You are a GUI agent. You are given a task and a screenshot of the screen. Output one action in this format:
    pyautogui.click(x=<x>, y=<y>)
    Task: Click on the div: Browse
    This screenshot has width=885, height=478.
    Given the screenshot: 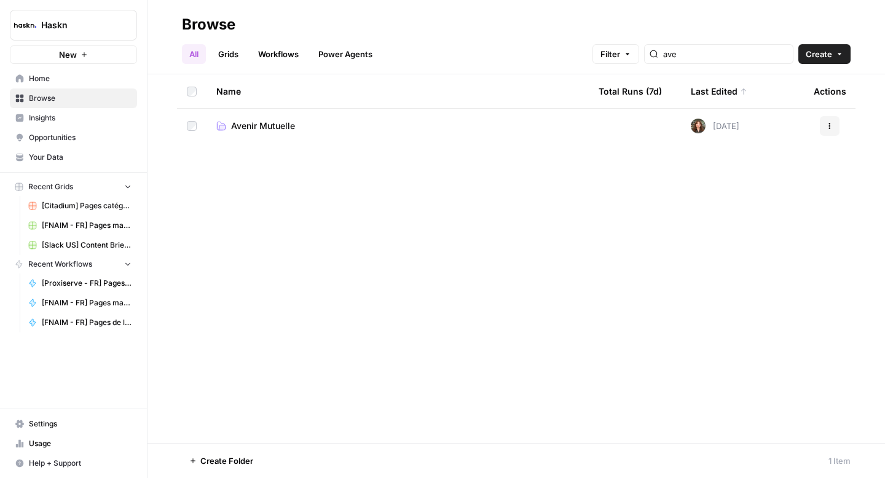 What is the action you would take?
    pyautogui.click(x=208, y=25)
    